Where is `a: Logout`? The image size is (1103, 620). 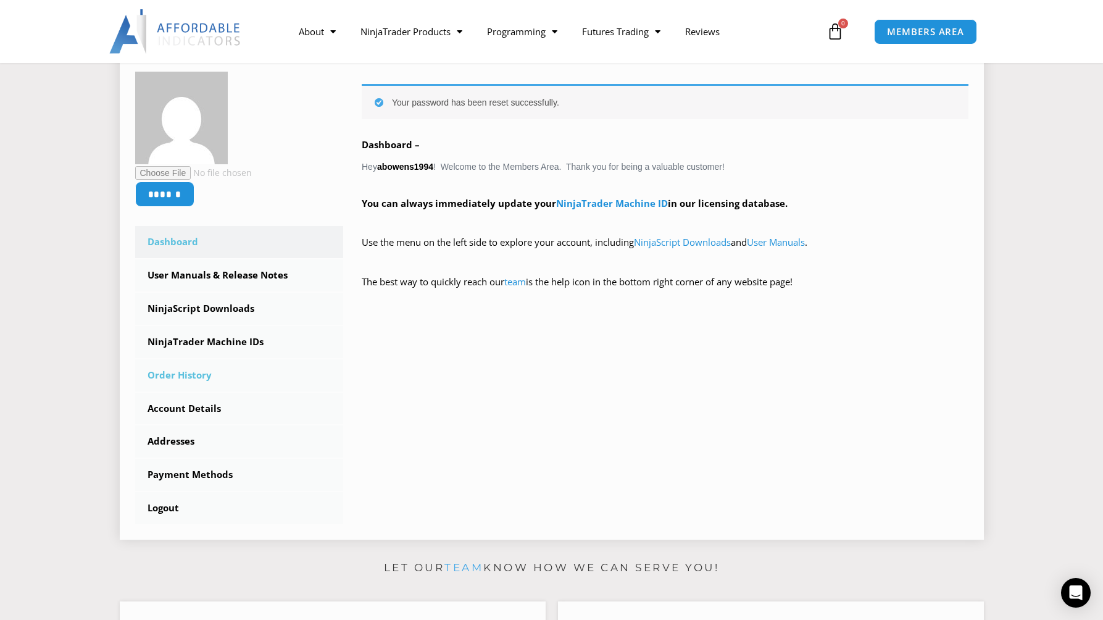
a: Logout is located at coordinates (239, 508).